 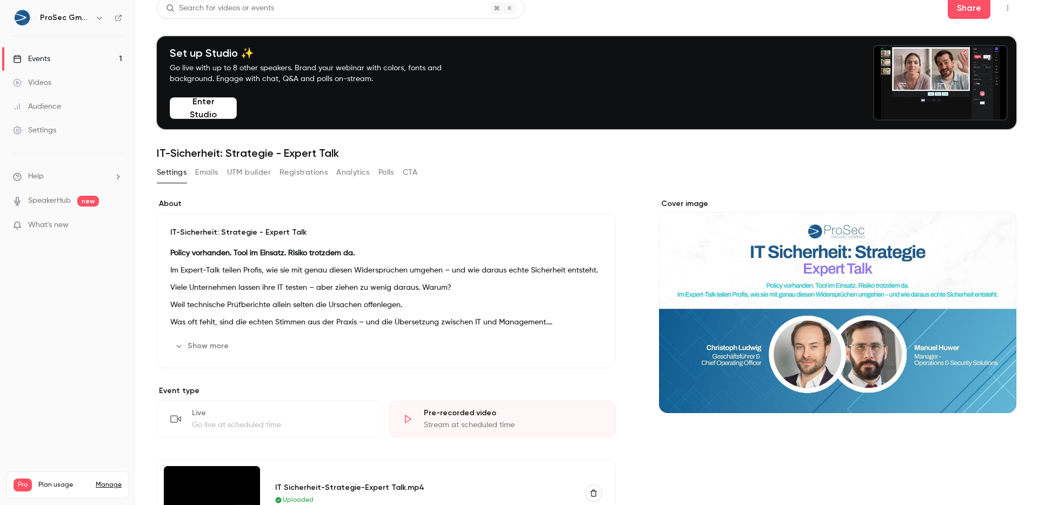 What do you see at coordinates (386, 322) in the screenshot?
I see `p: Was oft fehlt, sind die echten Stimmen aus der Praxis – und die Übersetzung zwischen IT und Manag...` at bounding box center [386, 322].